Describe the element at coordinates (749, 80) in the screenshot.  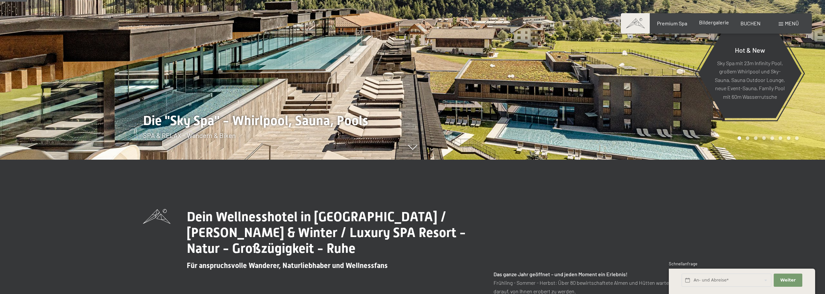
I see `p: Sky Spa mit 23m Infinity Pool, großem Whirlpool und Sky-Sauna, Sauna Outdoor Lounge, neue Event-S...` at that location.